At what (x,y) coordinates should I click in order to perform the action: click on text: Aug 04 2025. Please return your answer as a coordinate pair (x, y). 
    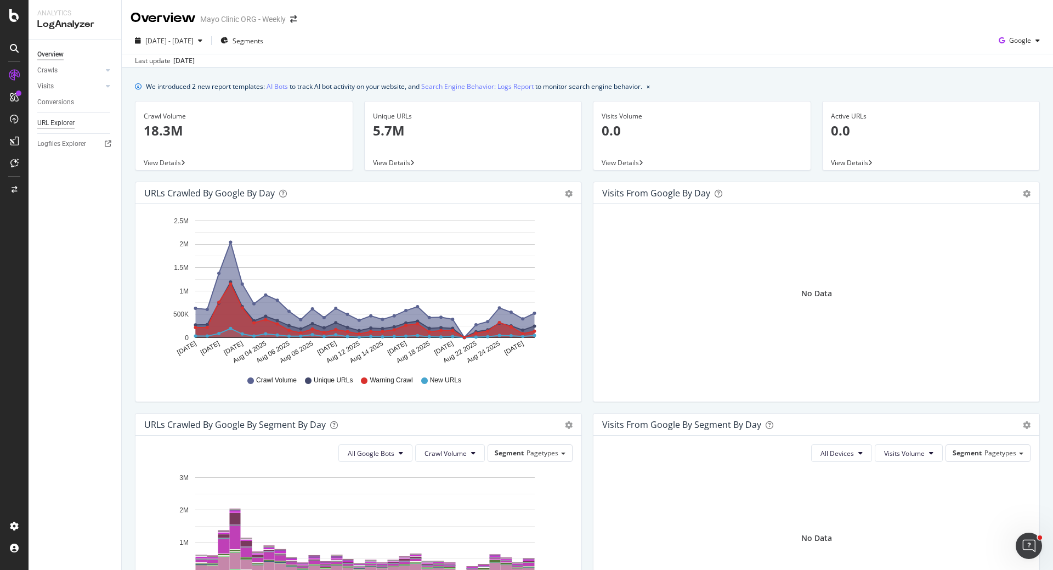
    Looking at the image, I should click on (249, 352).